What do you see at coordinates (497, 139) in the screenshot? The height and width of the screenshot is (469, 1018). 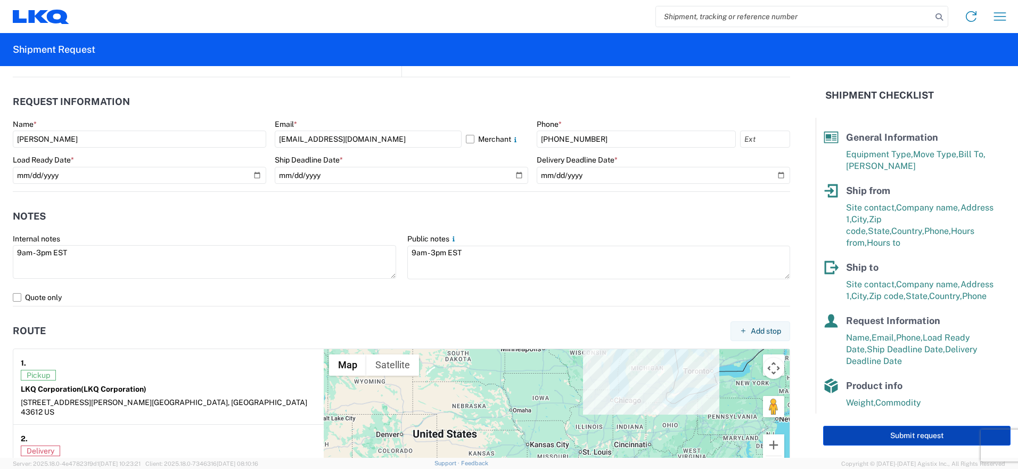 I see `label: Merchant` at bounding box center [497, 139].